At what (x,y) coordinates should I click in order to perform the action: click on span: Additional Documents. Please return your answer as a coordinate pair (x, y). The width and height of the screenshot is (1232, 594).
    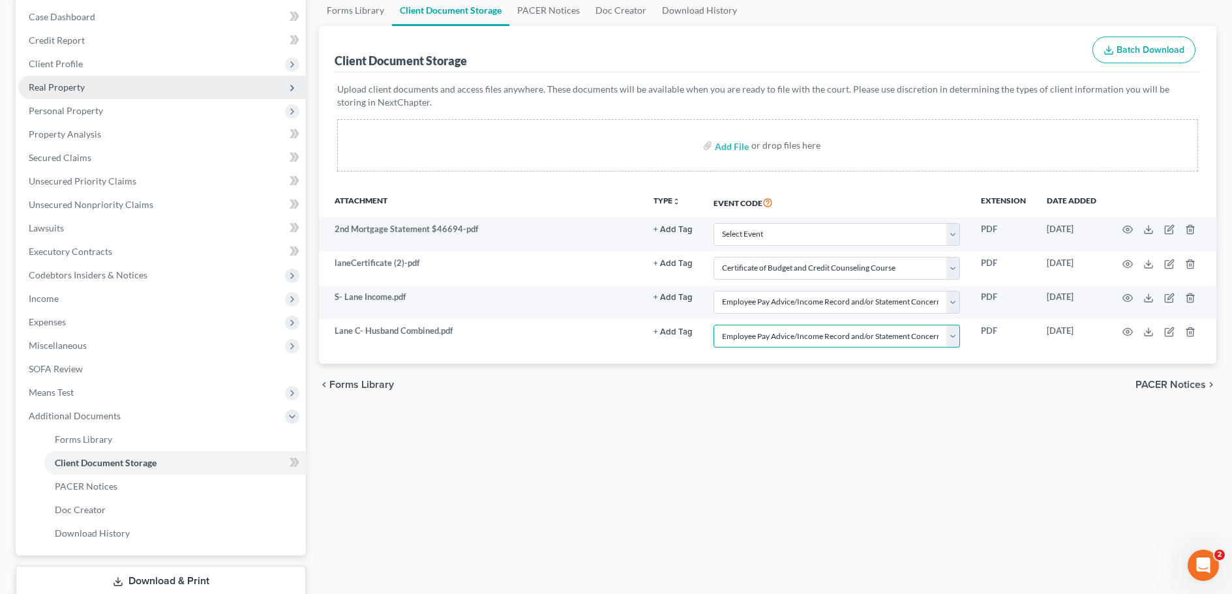
    Looking at the image, I should click on (74, 416).